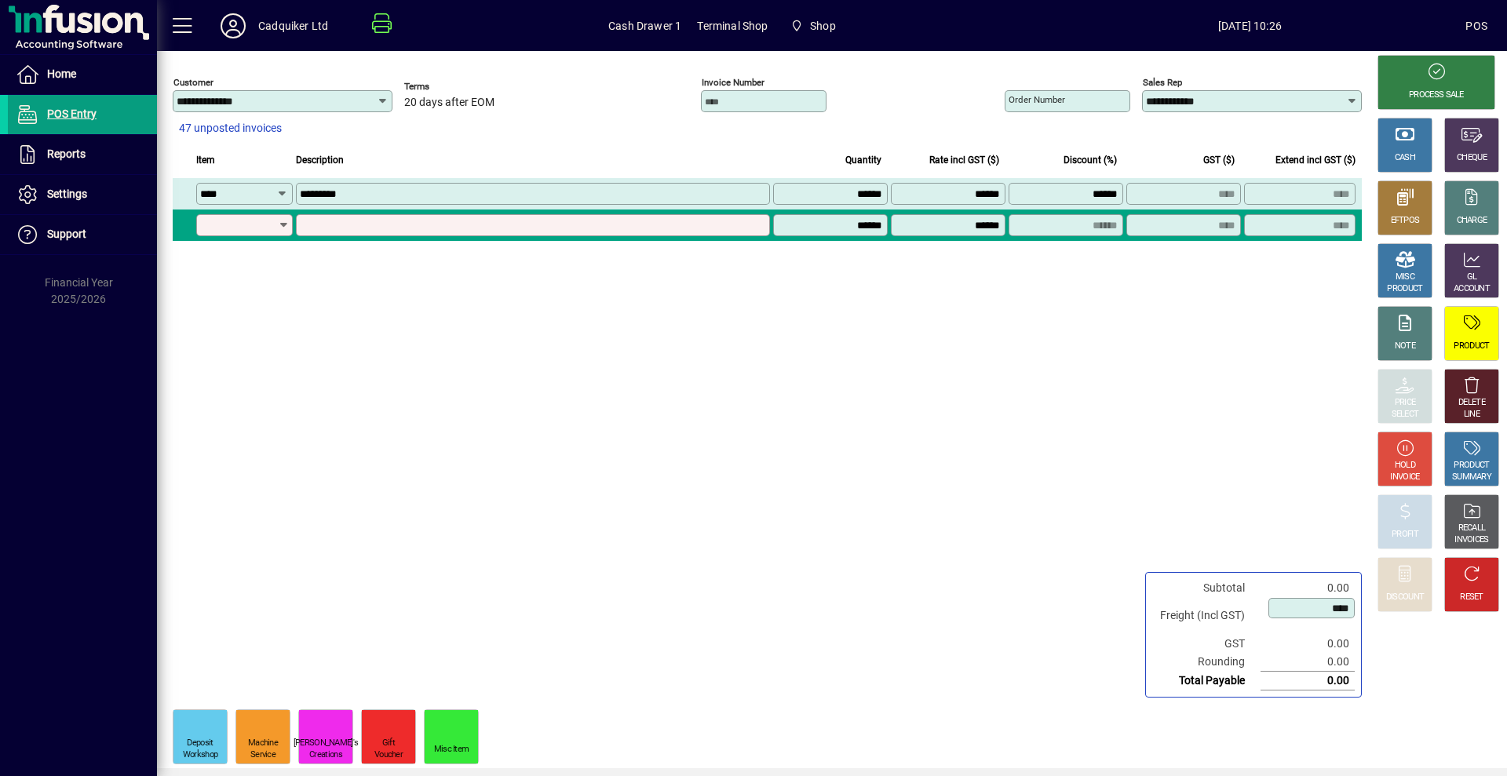  Describe the element at coordinates (82, 235) in the screenshot. I see `a: Support` at that location.